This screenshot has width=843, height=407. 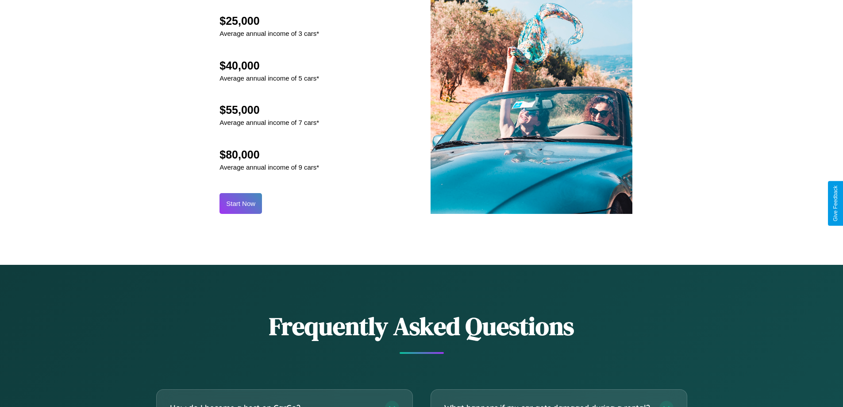 What do you see at coordinates (269, 167) in the screenshot?
I see `p: Average annual income of 9 cars*` at bounding box center [269, 167].